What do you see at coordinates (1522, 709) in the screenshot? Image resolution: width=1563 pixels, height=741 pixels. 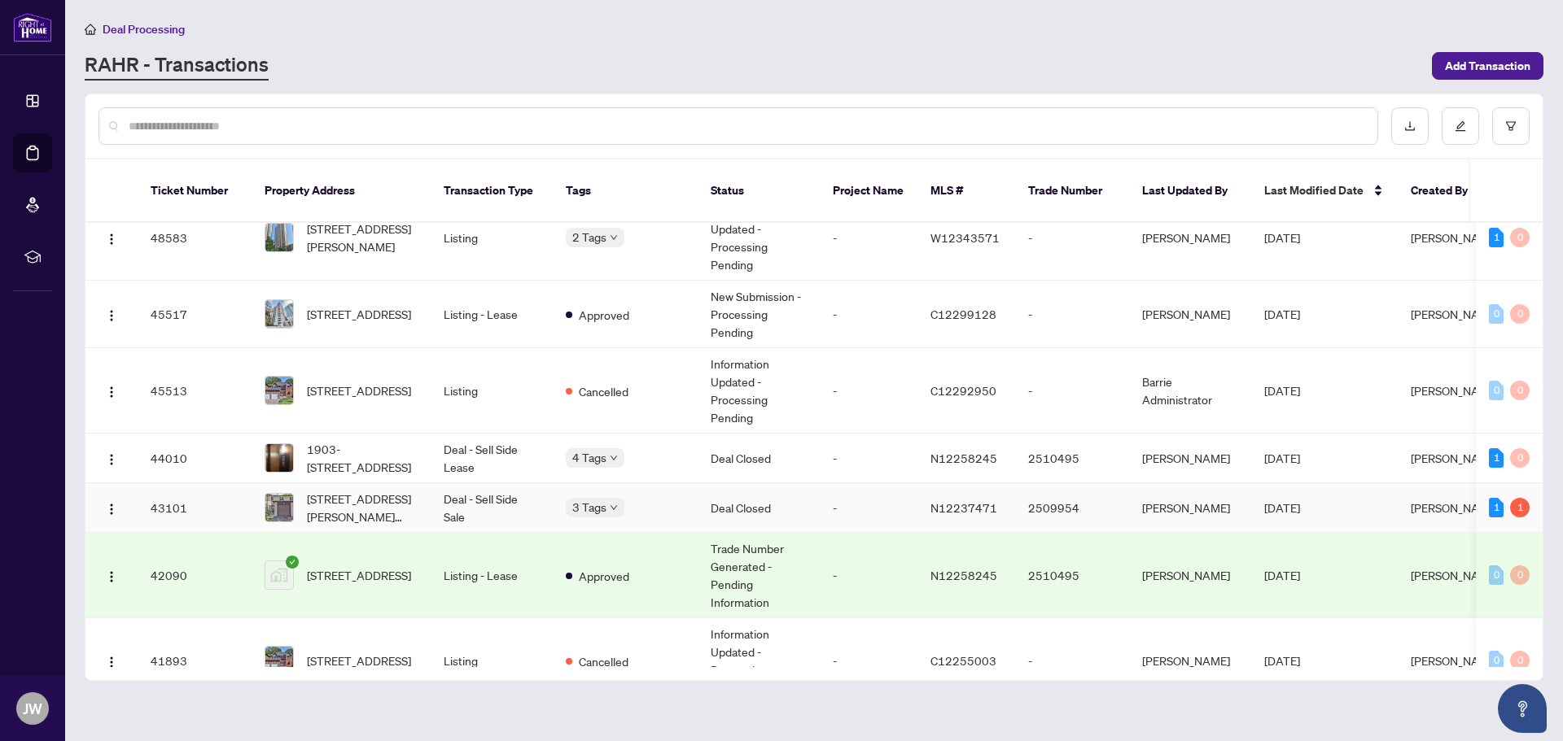 I see `button: Open asap` at bounding box center [1522, 709].